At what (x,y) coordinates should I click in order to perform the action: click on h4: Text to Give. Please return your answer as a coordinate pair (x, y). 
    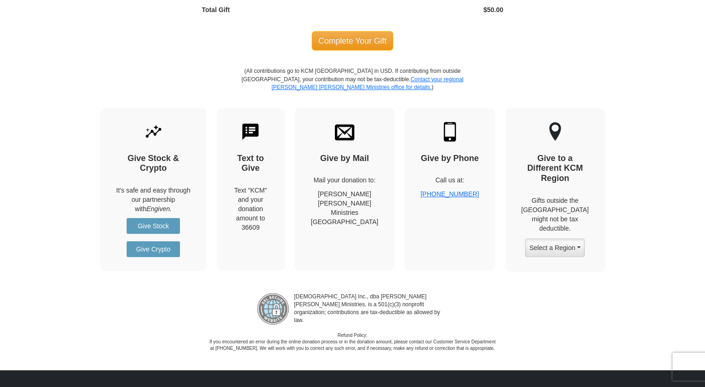
    Looking at the image, I should click on (251, 163).